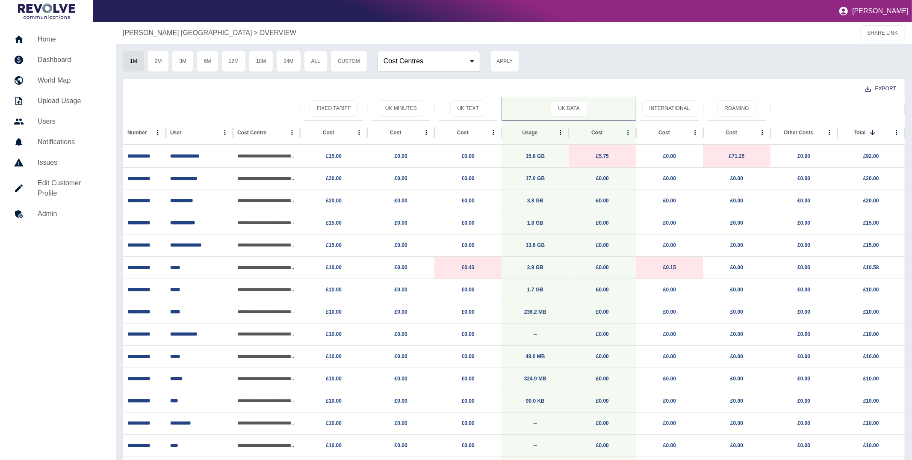 Image resolution: width=912 pixels, height=460 pixels. Describe the element at coordinates (830, 133) in the screenshot. I see `button: Other Costs column menu` at that location.